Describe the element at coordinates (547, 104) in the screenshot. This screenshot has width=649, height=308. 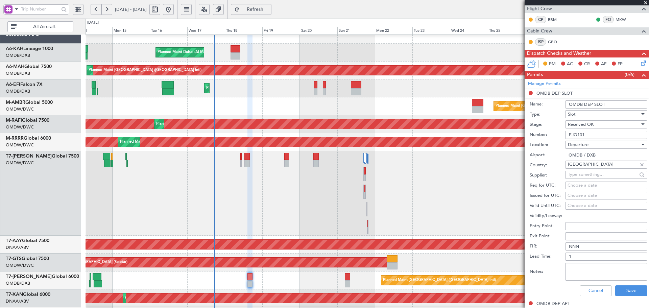
I see `label: Name:` at that location.